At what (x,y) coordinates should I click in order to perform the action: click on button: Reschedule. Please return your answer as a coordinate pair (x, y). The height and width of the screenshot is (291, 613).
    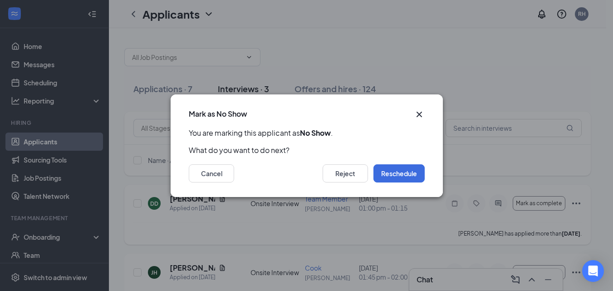
    Looking at the image, I should click on (399, 173).